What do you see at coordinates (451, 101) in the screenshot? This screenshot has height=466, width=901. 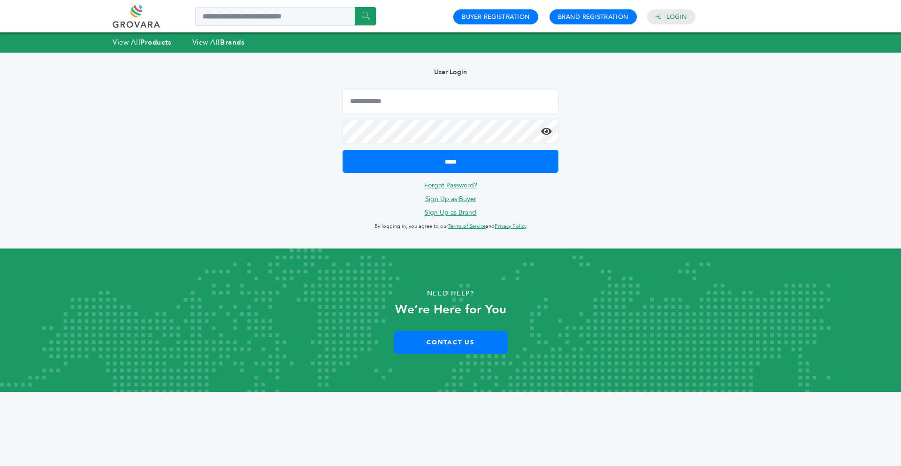 I see `input: Email Address` at bounding box center [451, 101].